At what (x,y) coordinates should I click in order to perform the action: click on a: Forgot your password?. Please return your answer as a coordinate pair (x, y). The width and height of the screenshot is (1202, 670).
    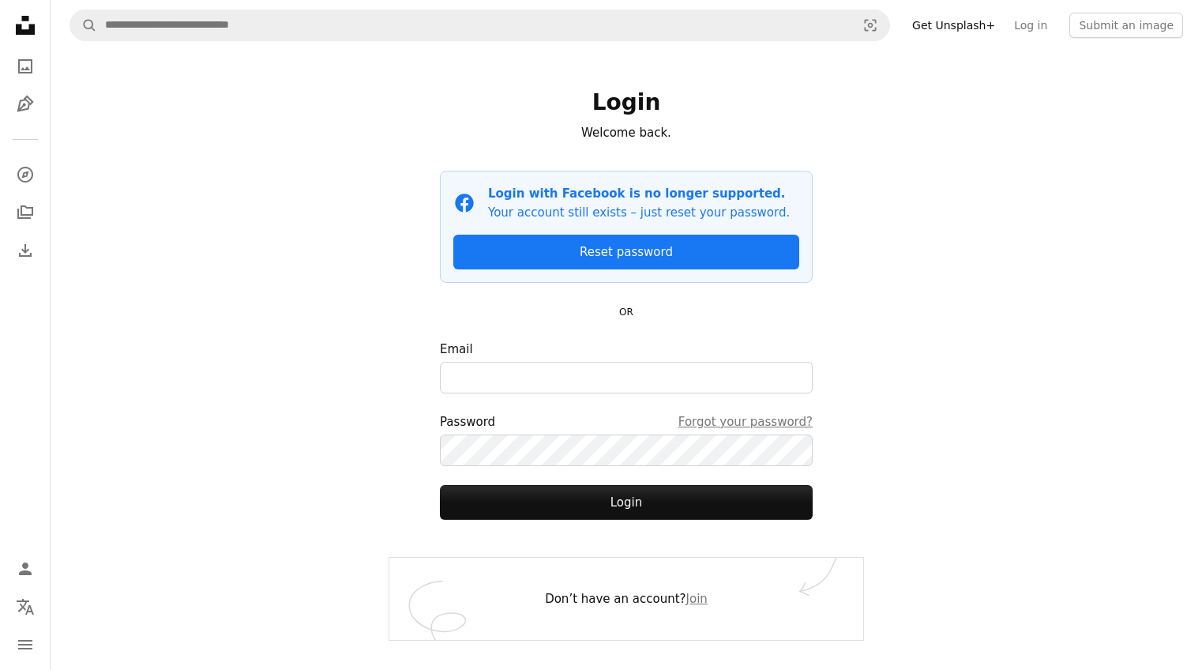
    Looking at the image, I should click on (745, 422).